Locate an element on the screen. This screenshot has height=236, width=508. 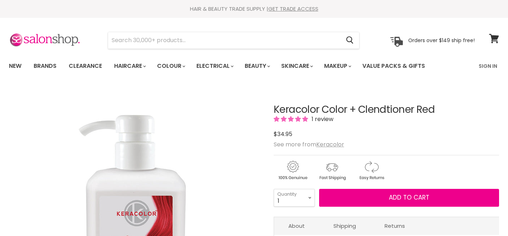
a: Makeup is located at coordinates (337, 66).